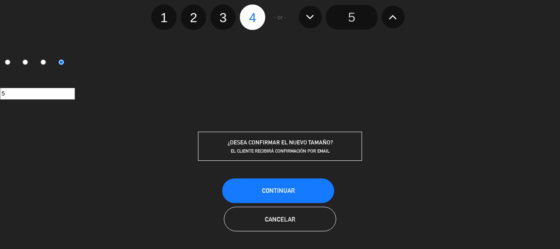  What do you see at coordinates (278, 191) in the screenshot?
I see `button: Continuar` at bounding box center [278, 191].